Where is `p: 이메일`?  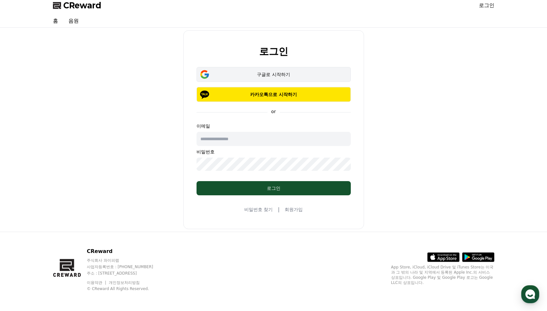 p: 이메일 is located at coordinates (274, 126).